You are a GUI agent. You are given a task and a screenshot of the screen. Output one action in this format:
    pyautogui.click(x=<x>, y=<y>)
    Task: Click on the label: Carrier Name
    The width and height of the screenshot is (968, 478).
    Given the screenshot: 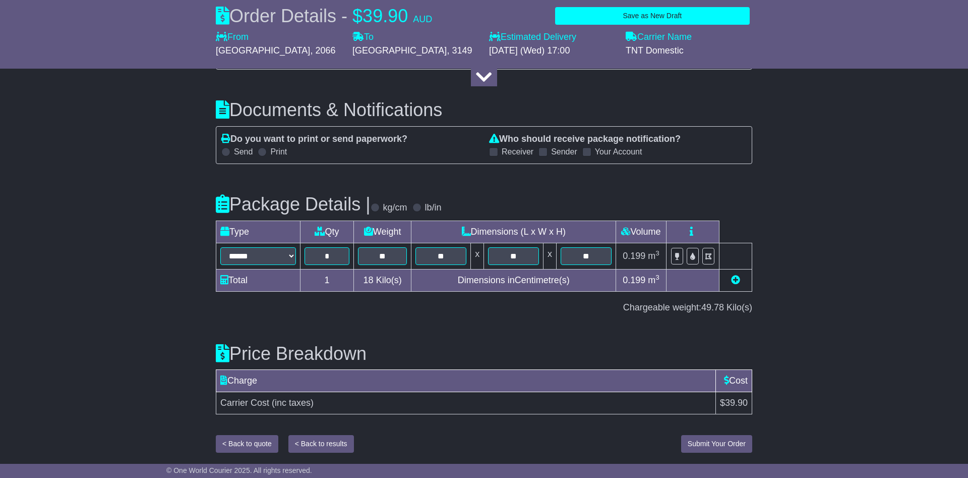 What is the action you would take?
    pyautogui.click(x=659, y=37)
    